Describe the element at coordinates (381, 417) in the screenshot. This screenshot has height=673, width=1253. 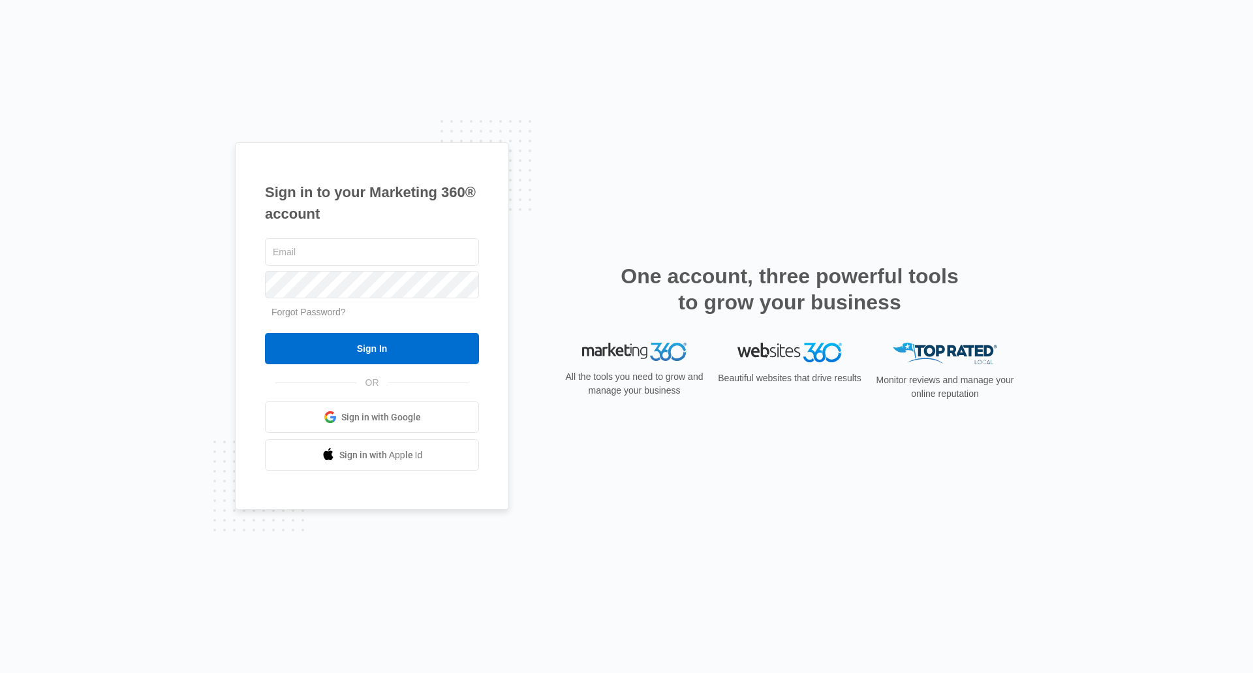
I see `span: Sign in with Google` at that location.